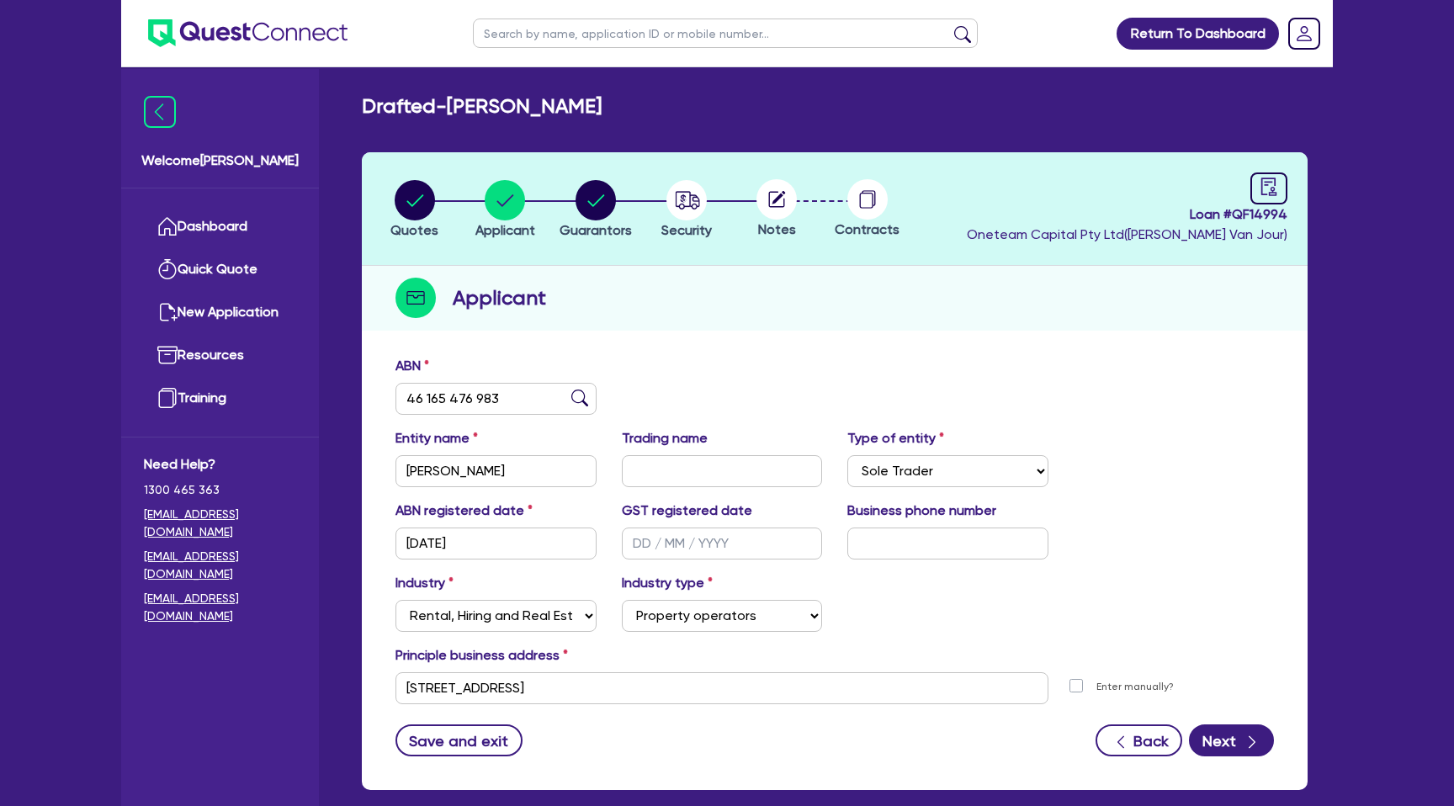  I want to click on h2: Applicant, so click(499, 298).